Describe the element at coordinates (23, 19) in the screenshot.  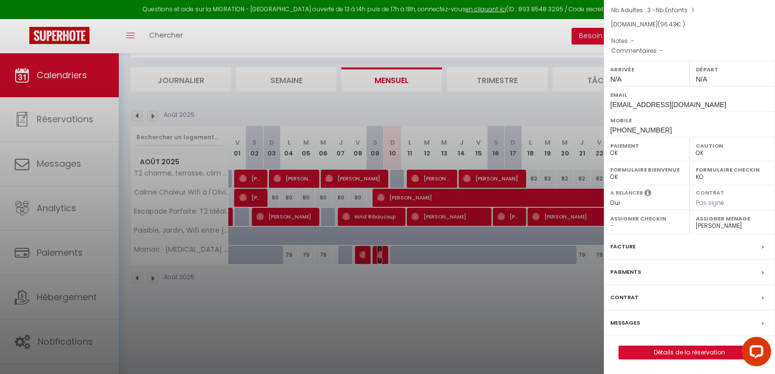
I see `button: Open LiveChat chat widget` at that location.